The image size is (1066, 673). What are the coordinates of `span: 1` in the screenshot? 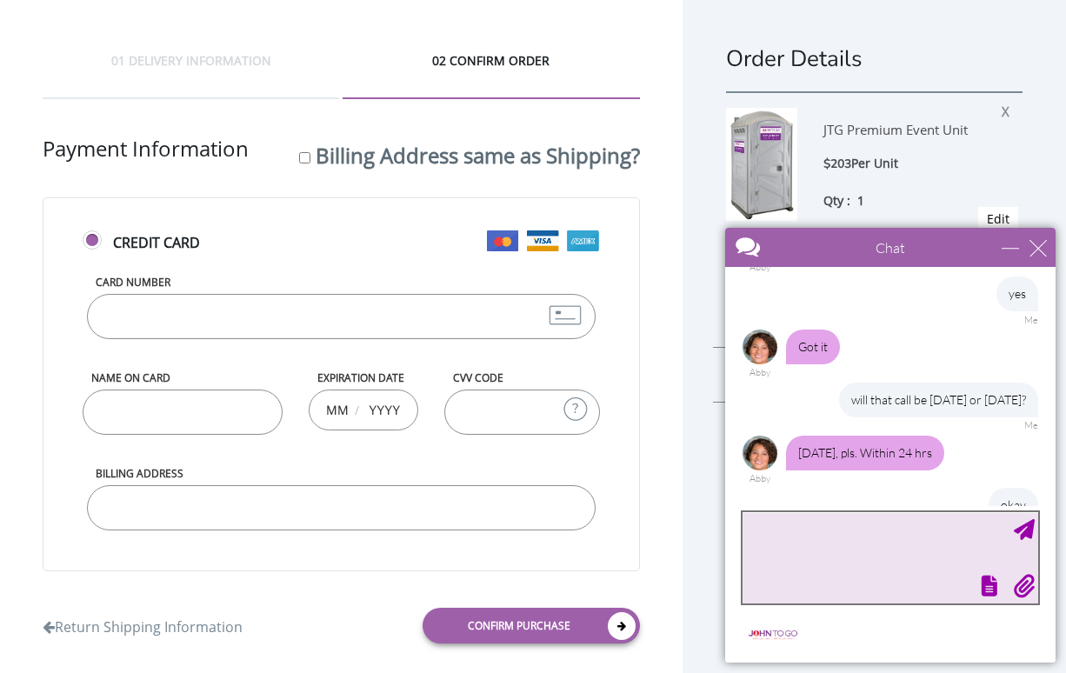 It's located at (861, 200).